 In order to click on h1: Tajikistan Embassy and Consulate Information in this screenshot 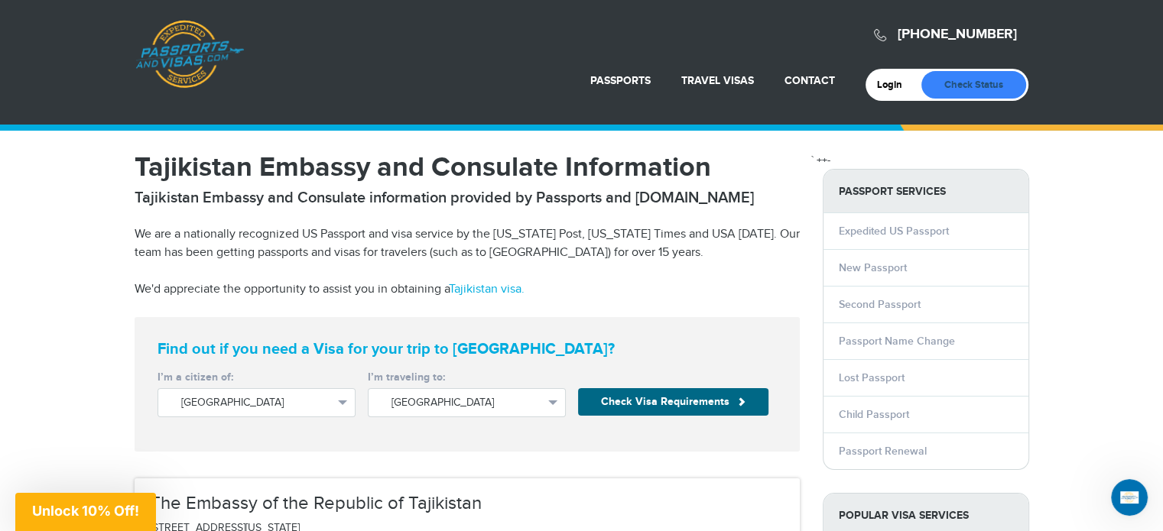, I will do `click(467, 167)`.